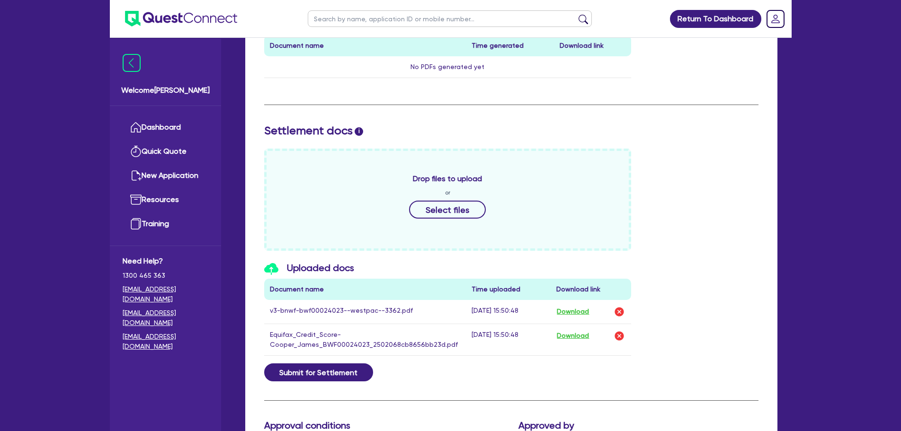 The height and width of the screenshot is (431, 901). I want to click on a: Resources, so click(165, 200).